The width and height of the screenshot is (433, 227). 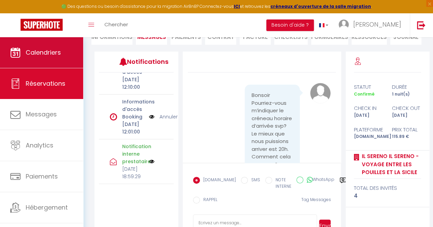 What do you see at coordinates (387, 188) in the screenshot?
I see `div: total des invités` at bounding box center [387, 188].